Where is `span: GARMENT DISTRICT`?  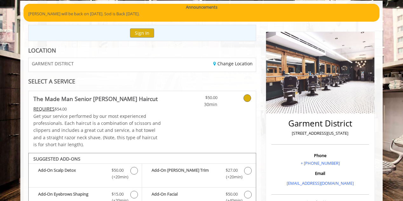 span: GARMENT DISTRICT is located at coordinates (53, 63).